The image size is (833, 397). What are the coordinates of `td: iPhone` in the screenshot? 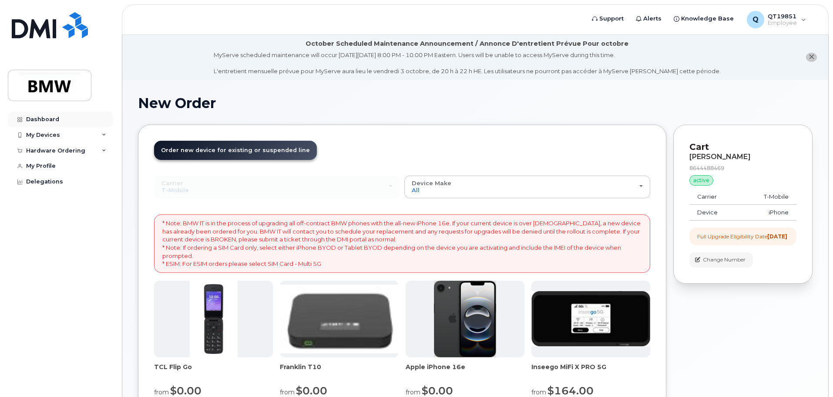 It's located at (768, 212).